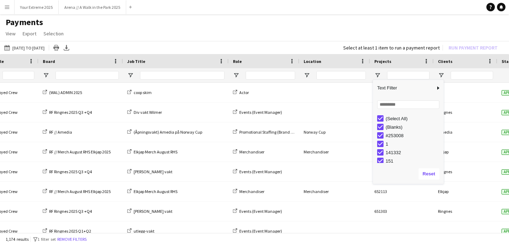 This screenshot has width=509, height=245. Describe the element at coordinates (237, 61) in the screenshot. I see `span: Role` at that location.